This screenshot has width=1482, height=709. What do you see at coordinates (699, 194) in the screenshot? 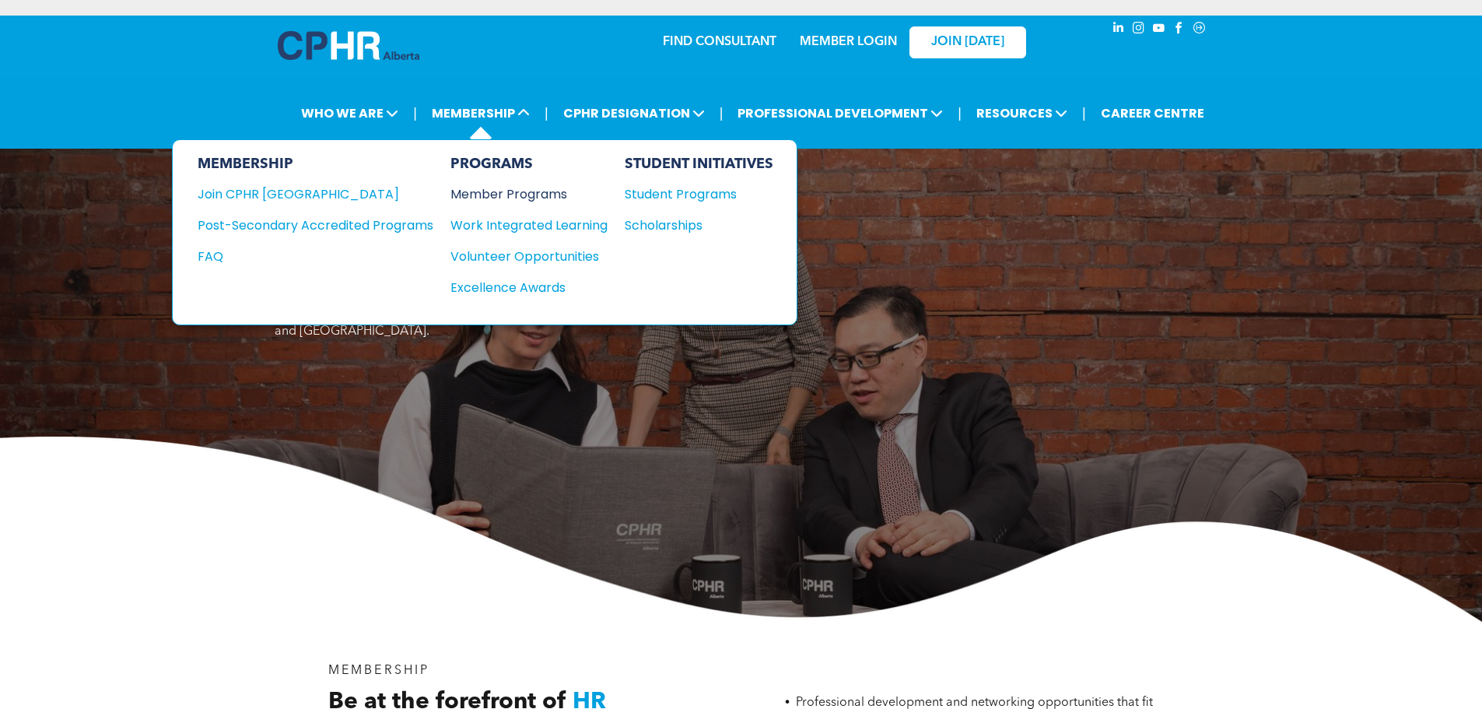
I see `a: Student Programs` at bounding box center [699, 194].